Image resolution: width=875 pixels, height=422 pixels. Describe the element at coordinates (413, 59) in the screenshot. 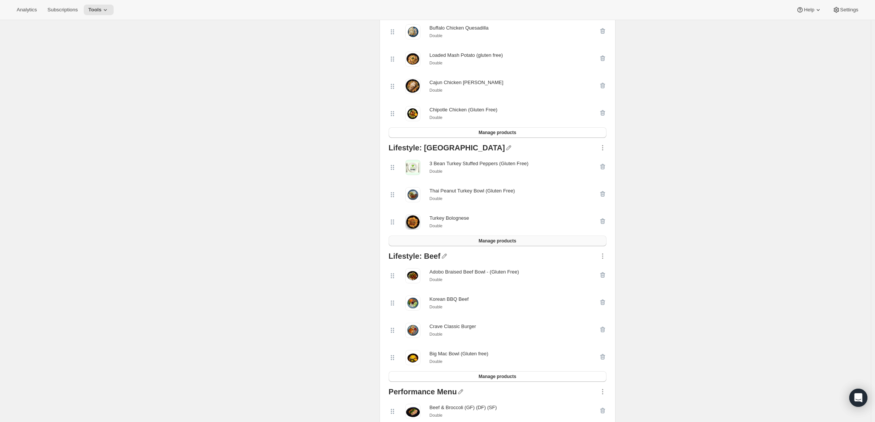

I see `img: Loaded Mash Potato (gluten free)` at that location.